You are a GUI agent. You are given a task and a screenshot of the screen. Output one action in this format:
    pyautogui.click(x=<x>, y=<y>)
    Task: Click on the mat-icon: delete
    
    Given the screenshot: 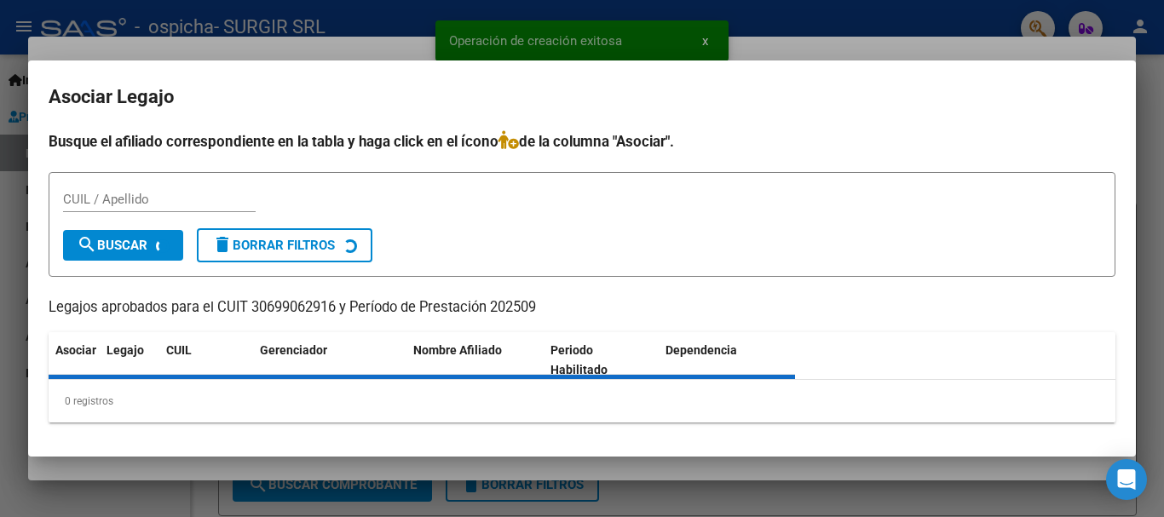 What is the action you would take?
    pyautogui.click(x=222, y=245)
    